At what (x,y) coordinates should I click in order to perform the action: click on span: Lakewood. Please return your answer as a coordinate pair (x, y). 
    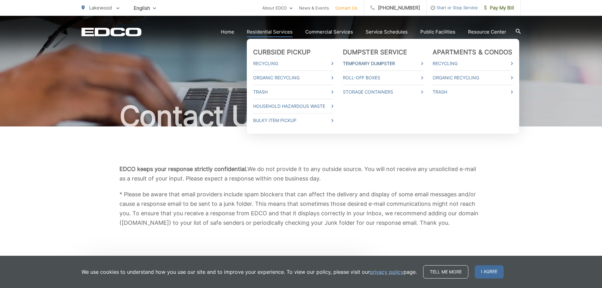
    Looking at the image, I should click on (101, 8).